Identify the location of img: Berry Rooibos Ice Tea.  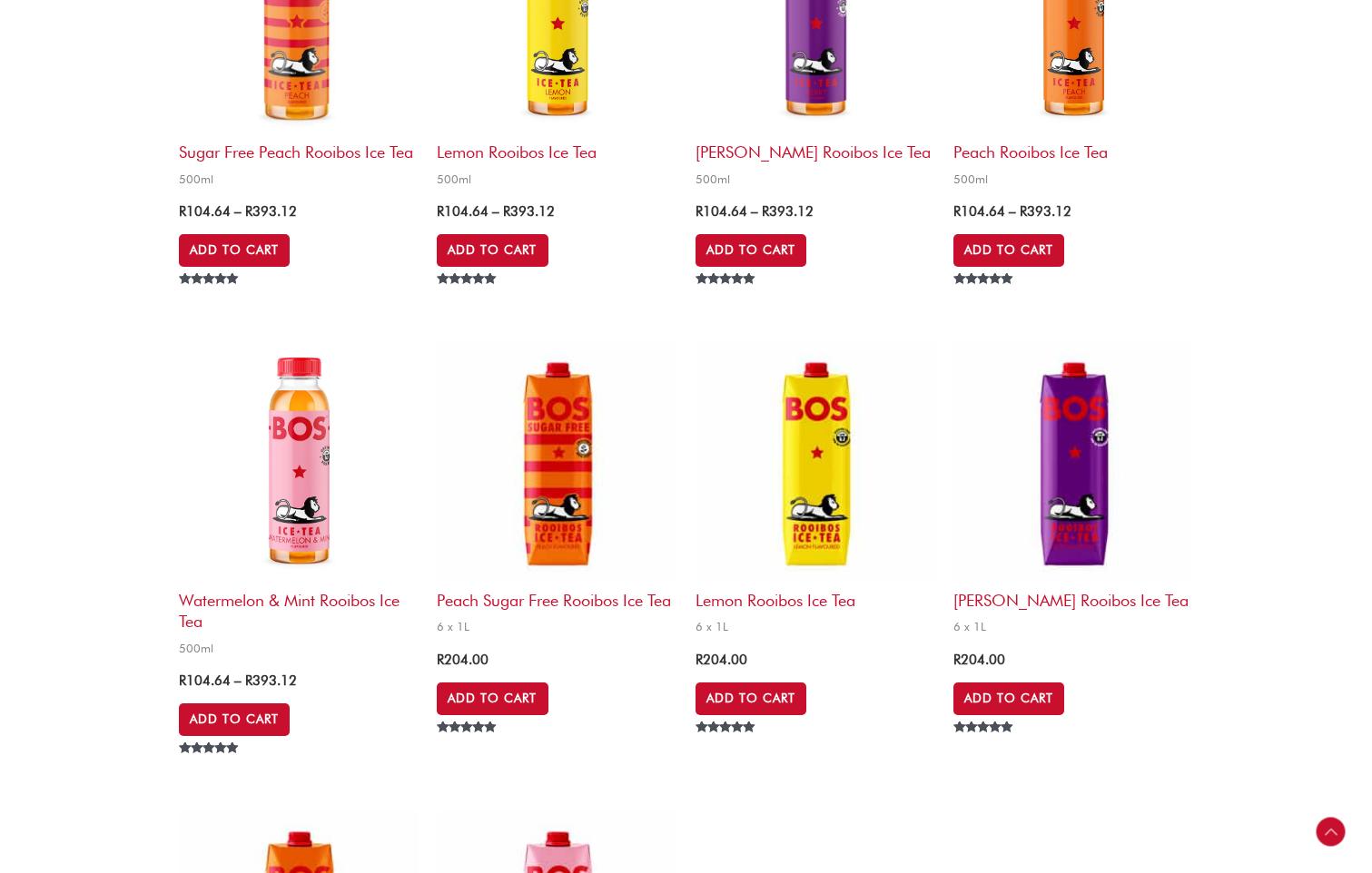
(1074, 461).